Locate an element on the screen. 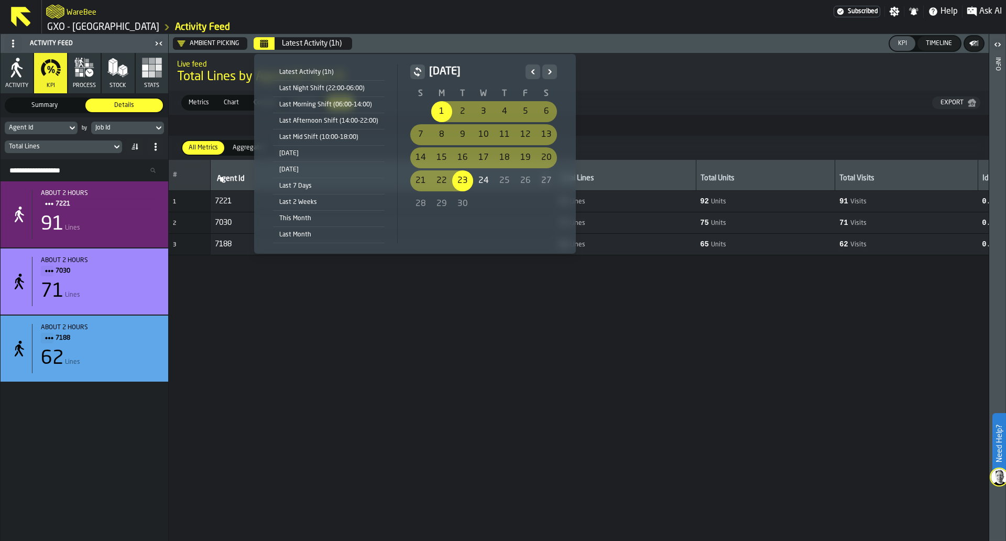 The height and width of the screenshot is (541, 1006). div: Sunday, September 14, 2025 selected is located at coordinates (421, 158).